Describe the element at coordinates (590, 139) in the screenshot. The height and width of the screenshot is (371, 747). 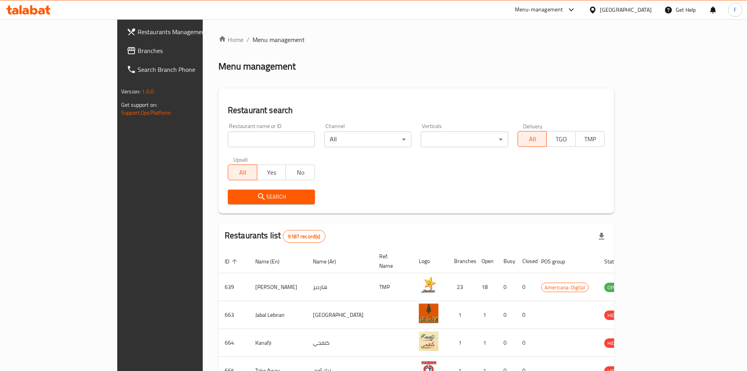
I see `button: TMP` at that location.